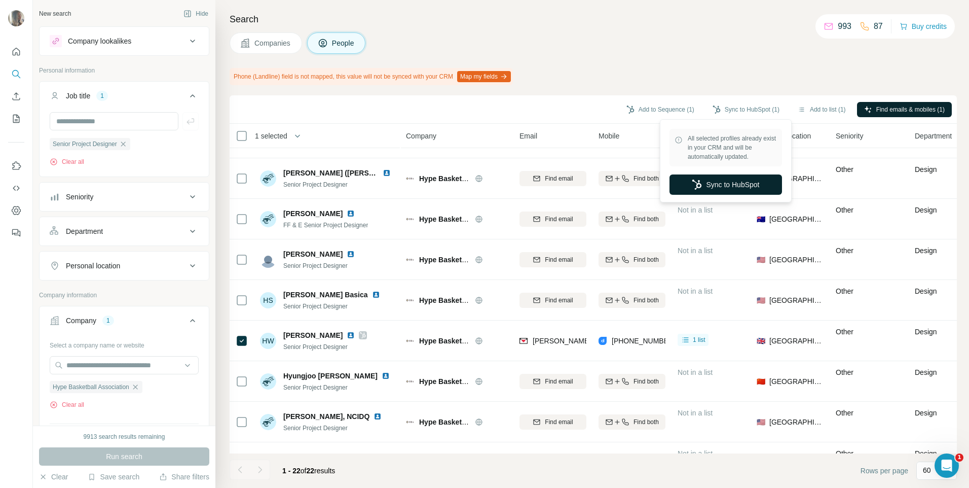  I want to click on div: Department, so click(84, 231).